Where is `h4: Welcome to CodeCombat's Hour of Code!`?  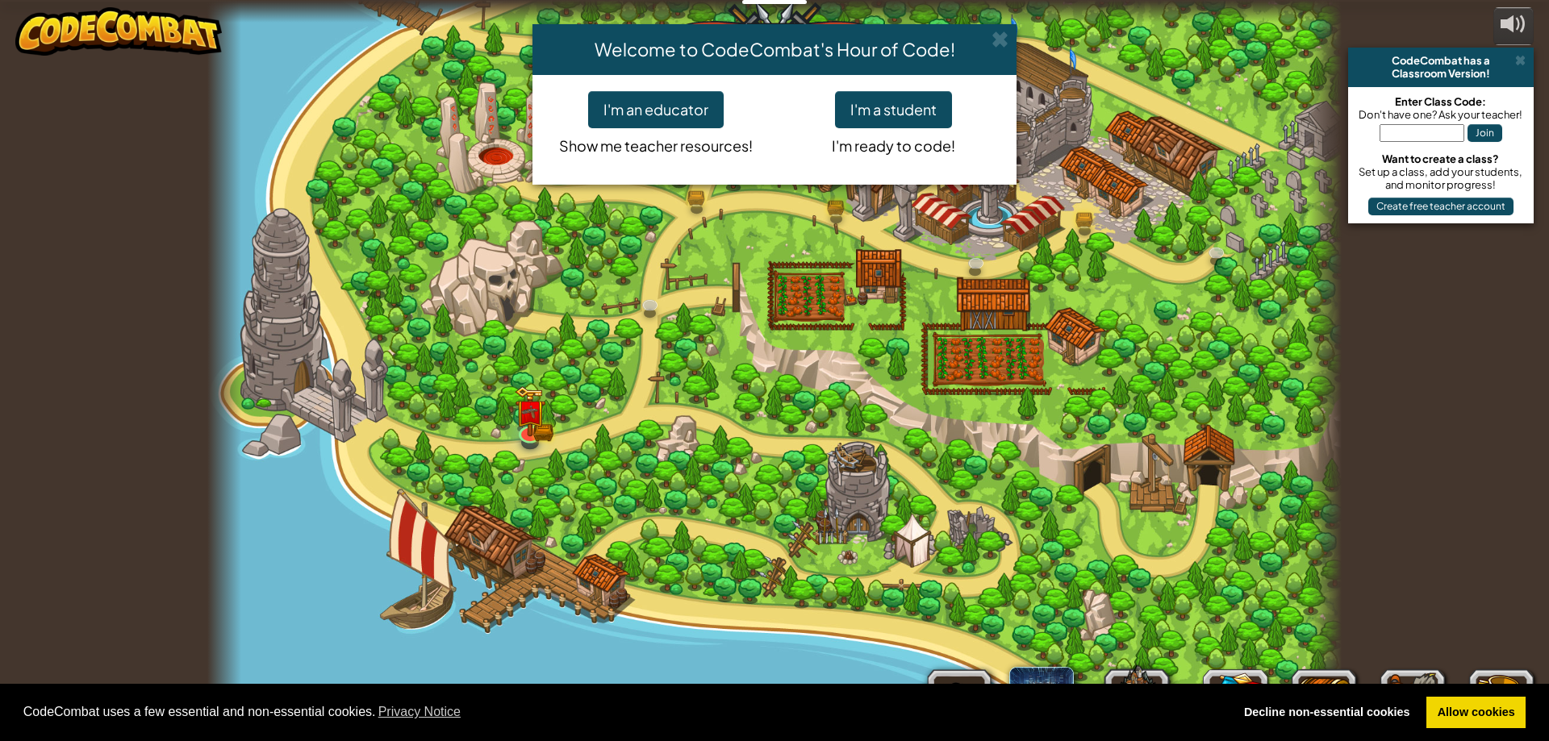
h4: Welcome to CodeCombat's Hour of Code! is located at coordinates (774, 49).